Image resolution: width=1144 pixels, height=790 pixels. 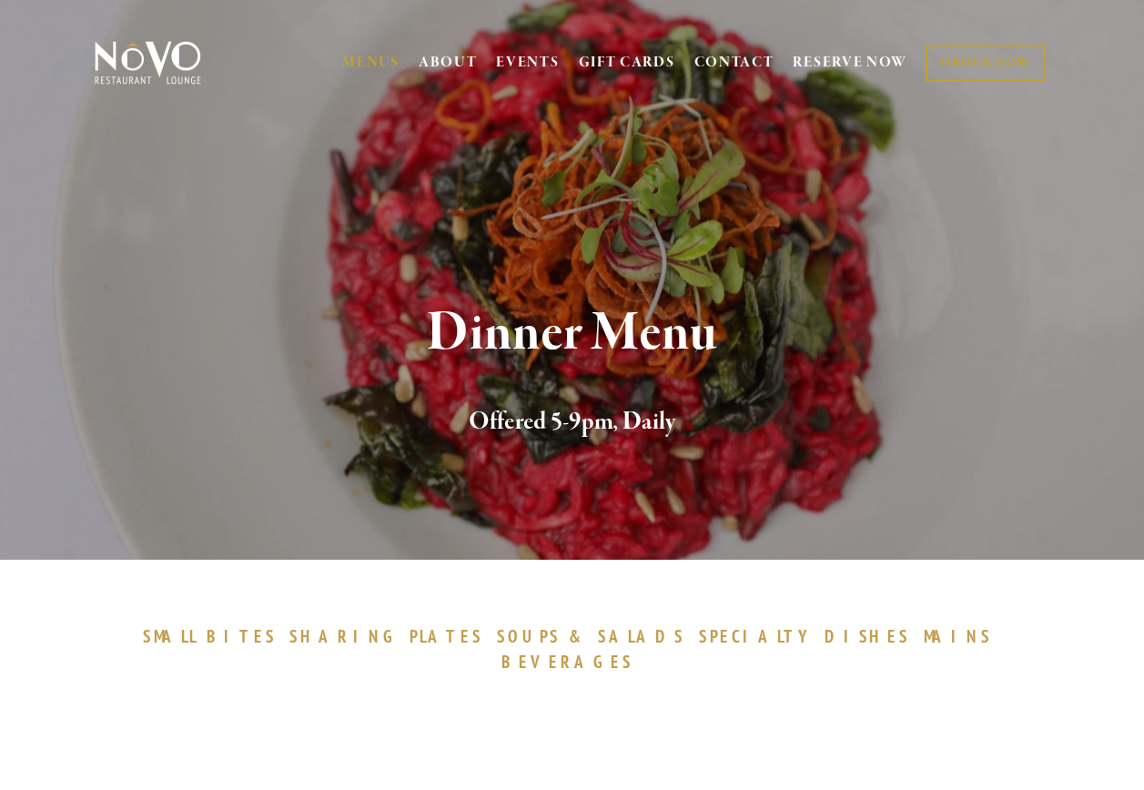 What do you see at coordinates (627, 63) in the screenshot?
I see `a: GIFT CARDS` at bounding box center [627, 63].